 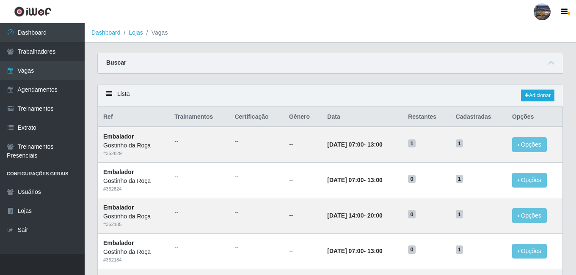 What do you see at coordinates (427, 117) in the screenshot?
I see `th: Restantes` at bounding box center [427, 117].